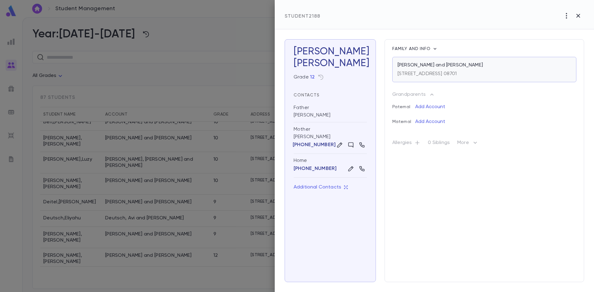  I want to click on p: Paternal, so click(404, 105).